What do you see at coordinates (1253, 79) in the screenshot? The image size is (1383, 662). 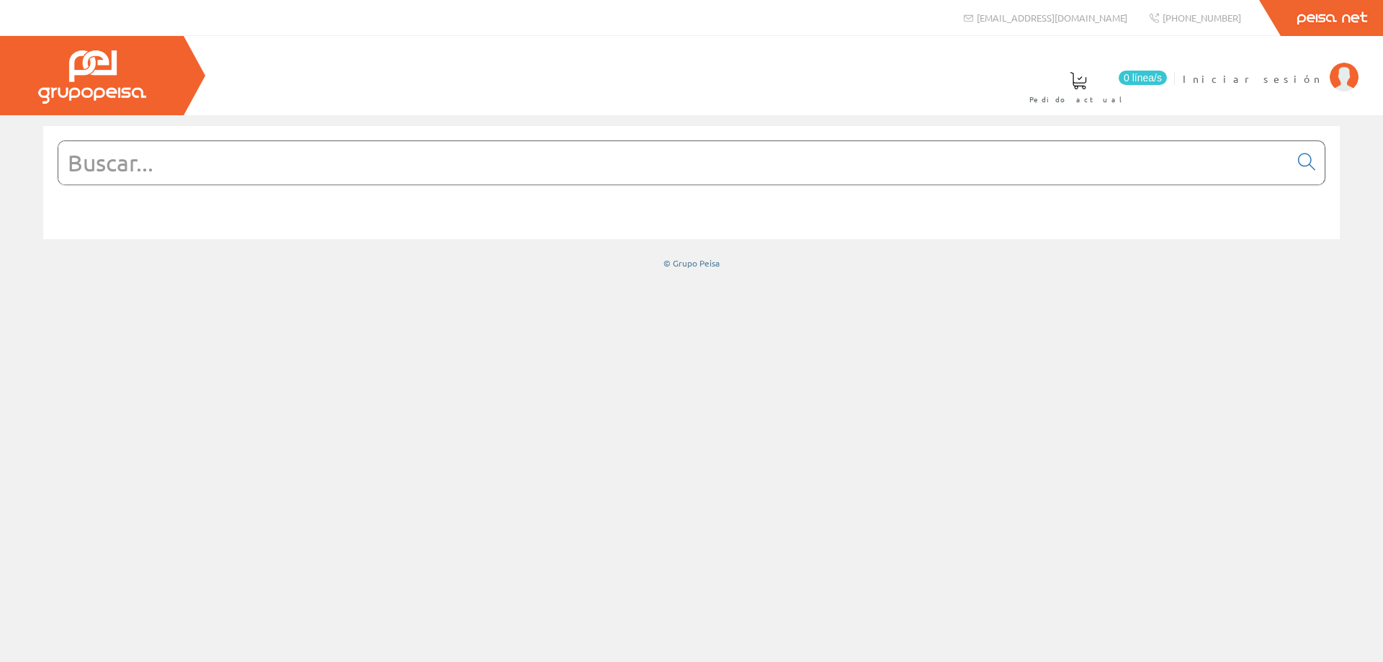 I see `span: Iniciar sesión` at bounding box center [1253, 79].